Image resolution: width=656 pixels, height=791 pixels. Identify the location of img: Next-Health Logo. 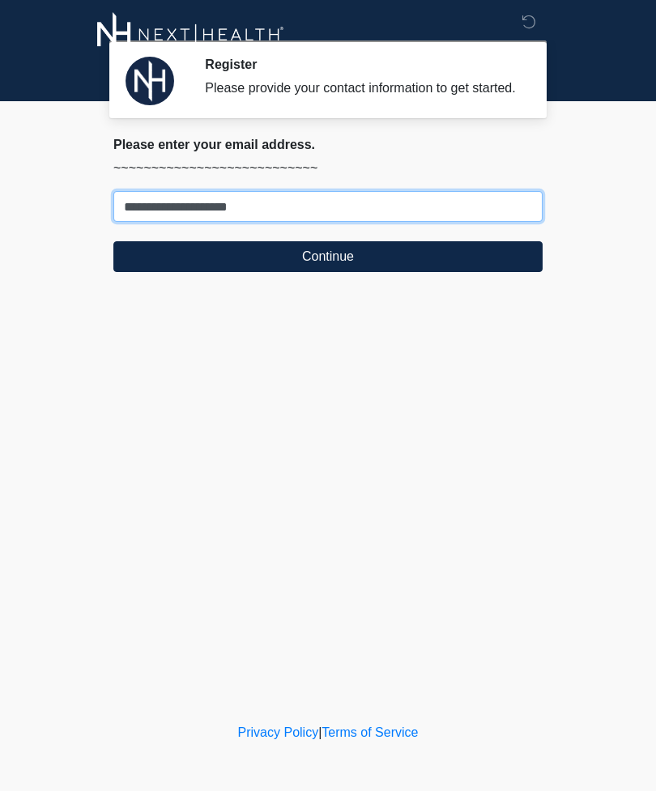
(190, 34).